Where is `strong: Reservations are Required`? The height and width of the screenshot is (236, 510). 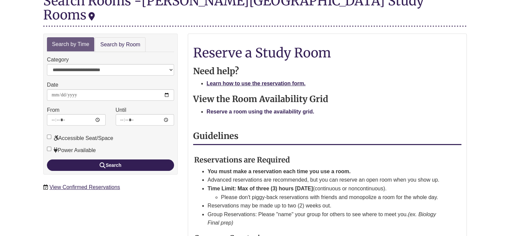 strong: Reservations are Required is located at coordinates (242, 160).